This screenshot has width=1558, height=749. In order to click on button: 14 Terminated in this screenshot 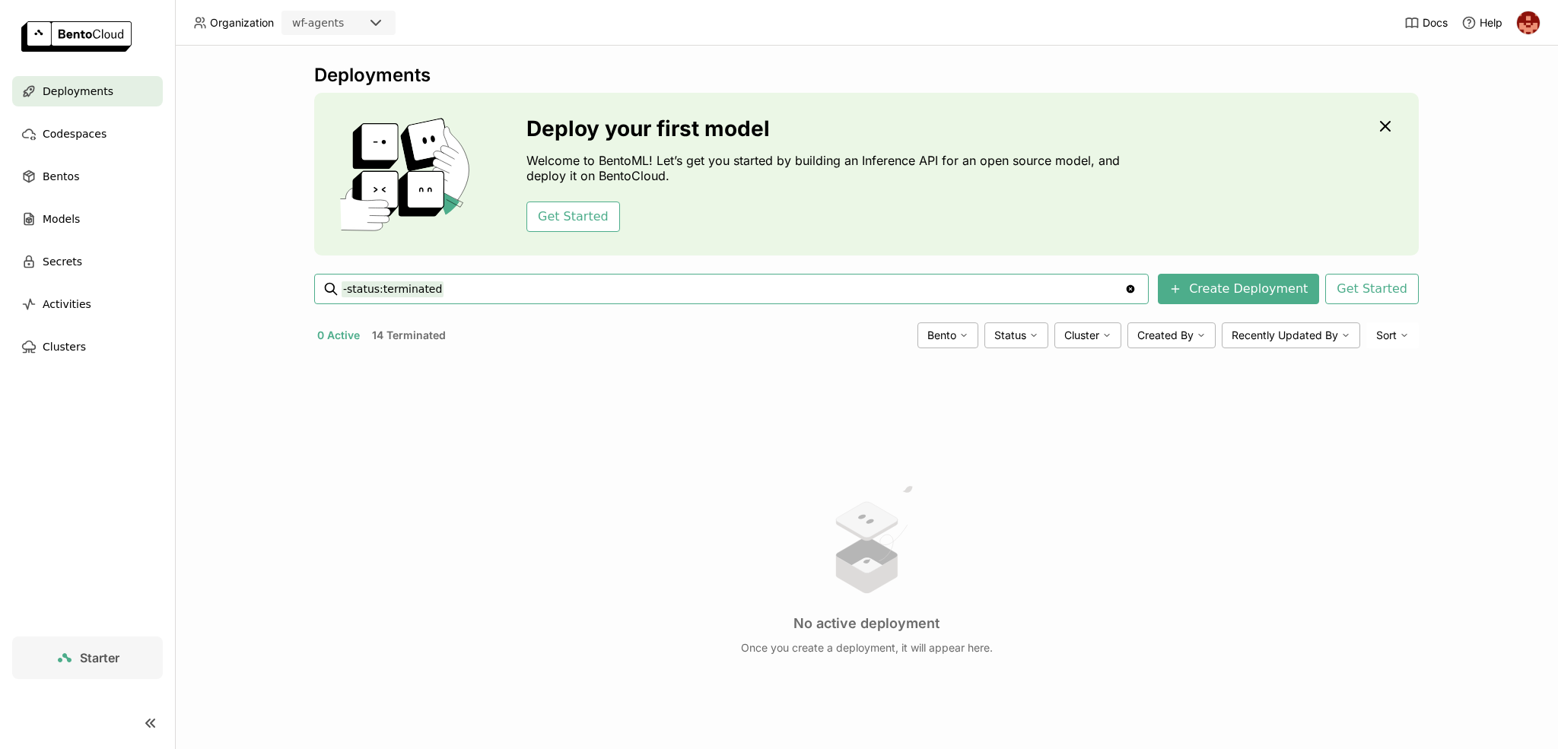, I will do `click(408, 335)`.